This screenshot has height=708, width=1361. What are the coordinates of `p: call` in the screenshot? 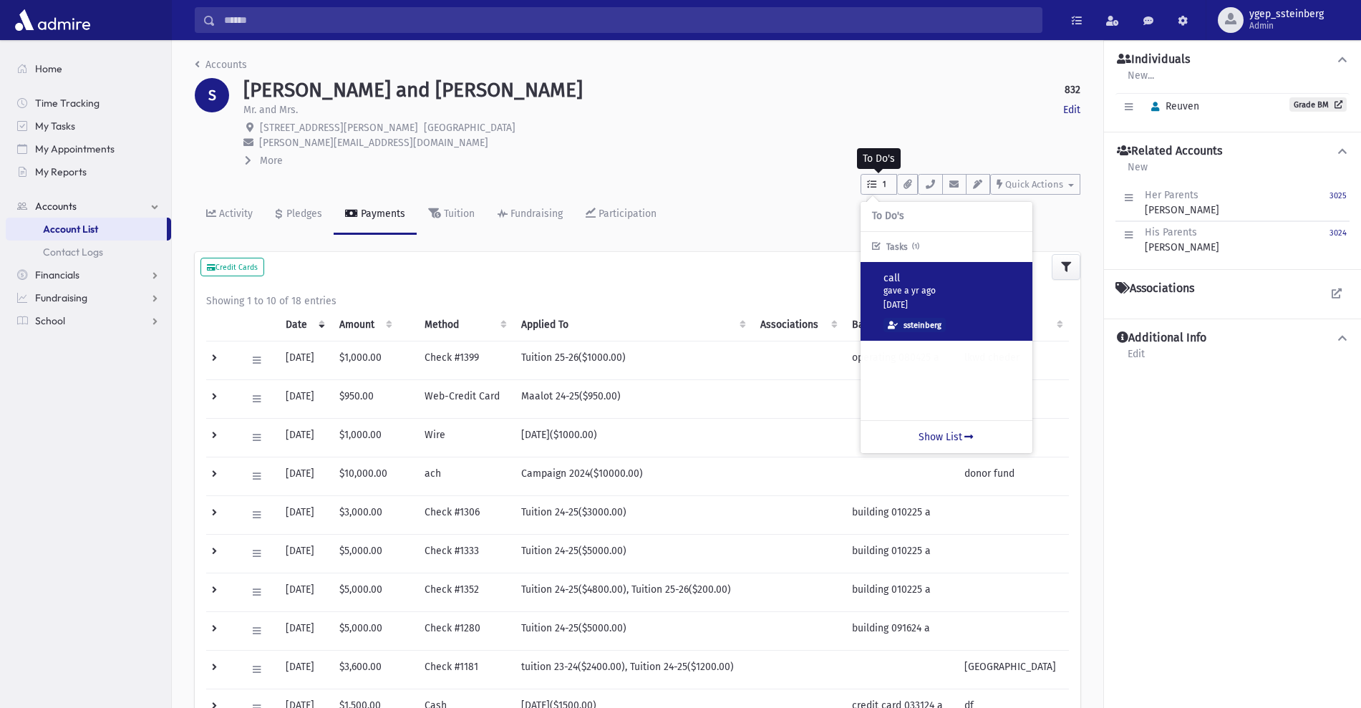 It's located at (952, 278).